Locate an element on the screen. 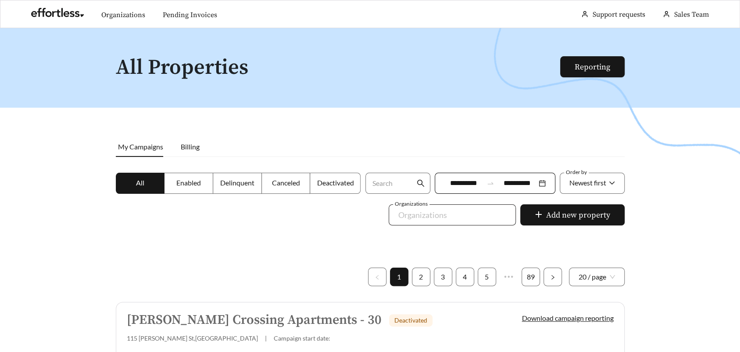 Image resolution: width=740 pixels, height=352 pixels. span: Delinquent is located at coordinates (237, 182).